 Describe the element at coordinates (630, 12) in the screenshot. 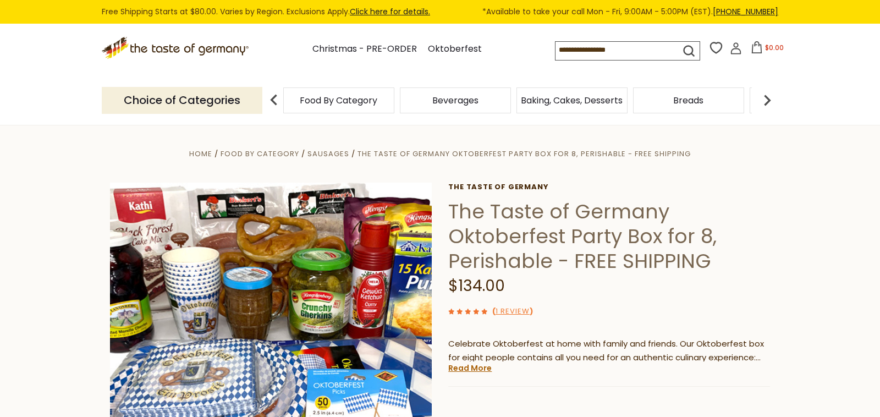

I see `span: *Available to take your call Mon - Fri, 9:00AM - 5:00PM (EST).` at that location.